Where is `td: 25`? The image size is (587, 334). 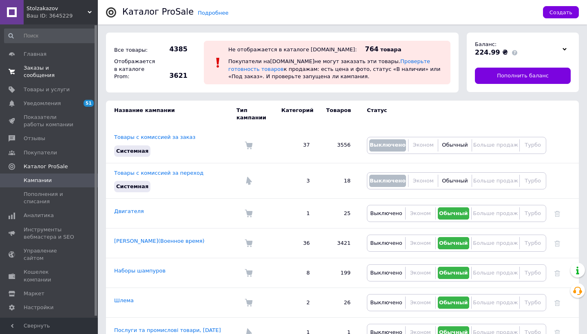
td: 25 is located at coordinates (338, 214).